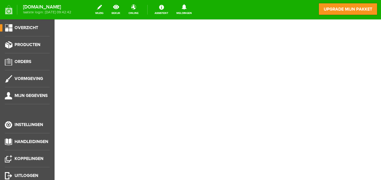  I want to click on span: Handleidingen, so click(31, 142).